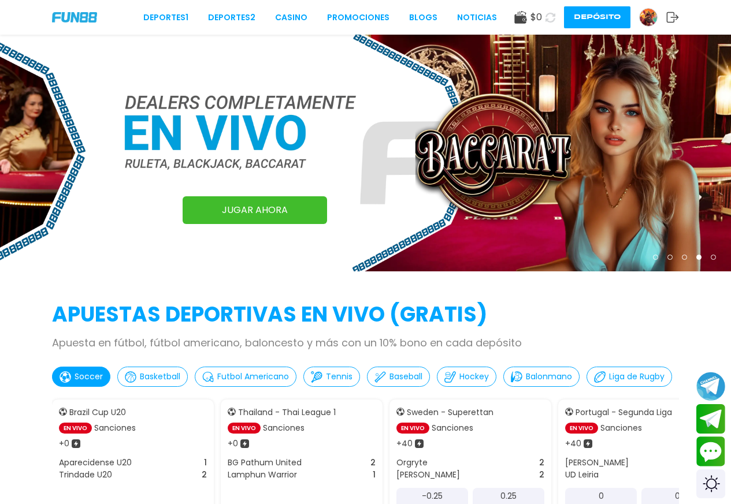 The height and width of the screenshot is (504, 731). Describe the element at coordinates (466, 377) in the screenshot. I see `button: Hockey` at that location.